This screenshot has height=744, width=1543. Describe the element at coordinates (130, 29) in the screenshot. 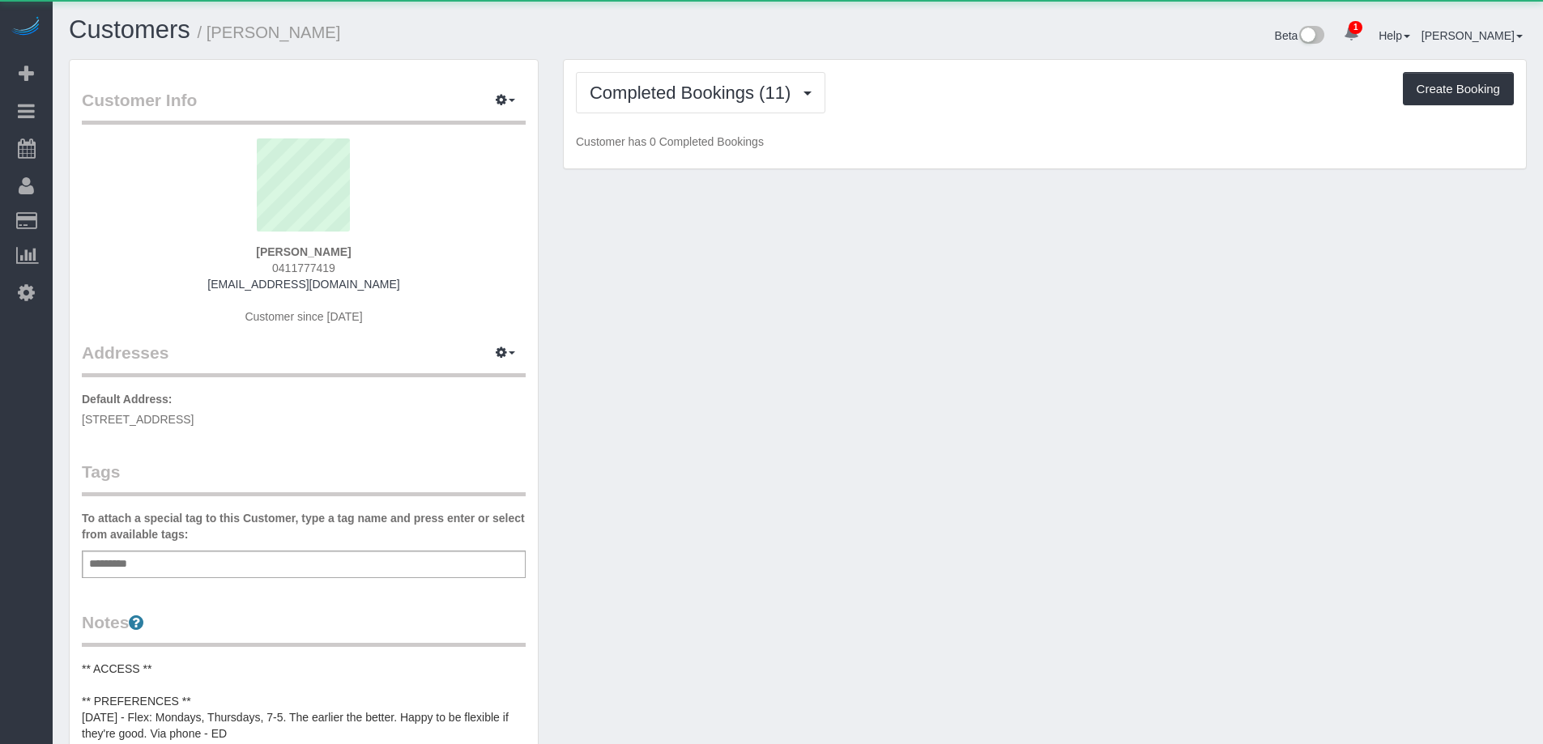

I see `a: Customers` at that location.